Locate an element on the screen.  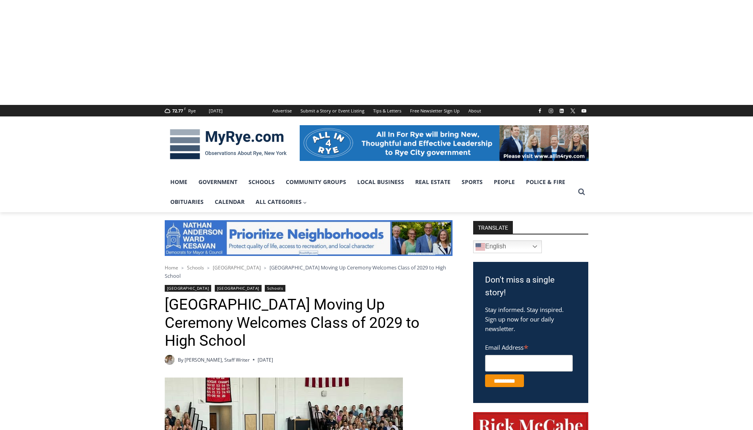
span: Home is located at coordinates (172, 267).